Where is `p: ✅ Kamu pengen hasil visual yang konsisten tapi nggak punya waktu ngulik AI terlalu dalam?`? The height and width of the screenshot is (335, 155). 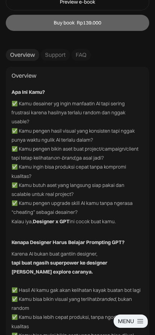
p: ✅ Kamu pengen hasil visual yang konsisten tapi nggak punya waktu ngulik AI terlalu dalam? is located at coordinates (77, 136).